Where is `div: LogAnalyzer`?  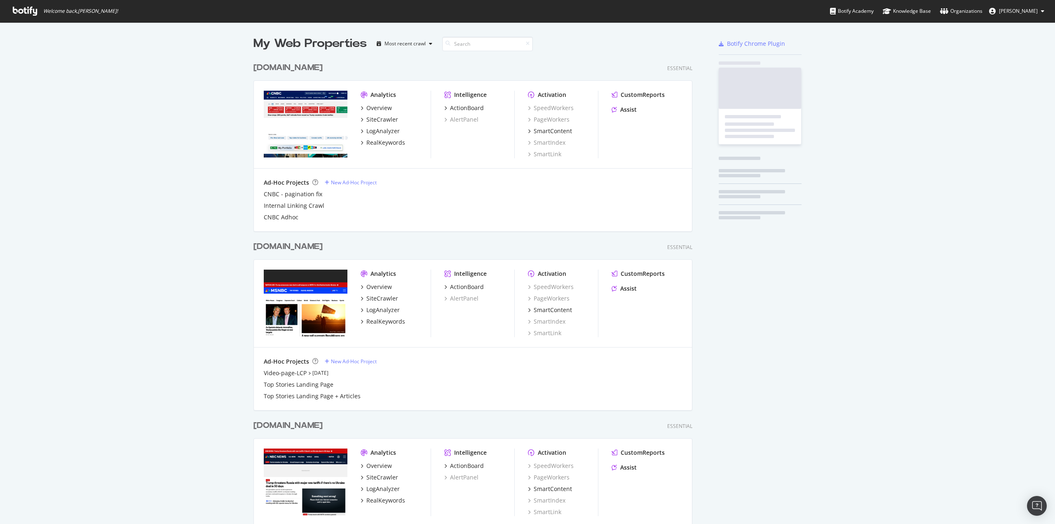
div: LogAnalyzer is located at coordinates (383, 489).